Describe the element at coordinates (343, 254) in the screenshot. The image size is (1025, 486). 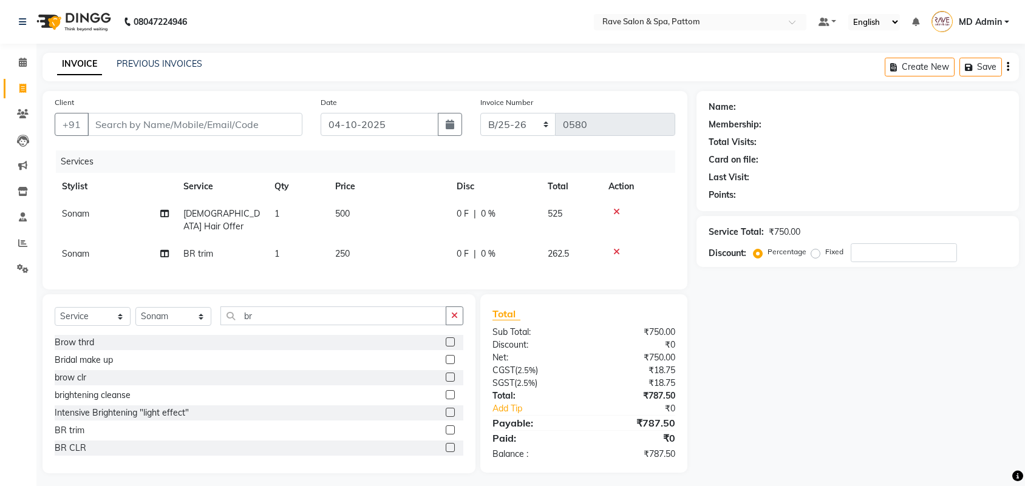
I see `span: 250` at that location.